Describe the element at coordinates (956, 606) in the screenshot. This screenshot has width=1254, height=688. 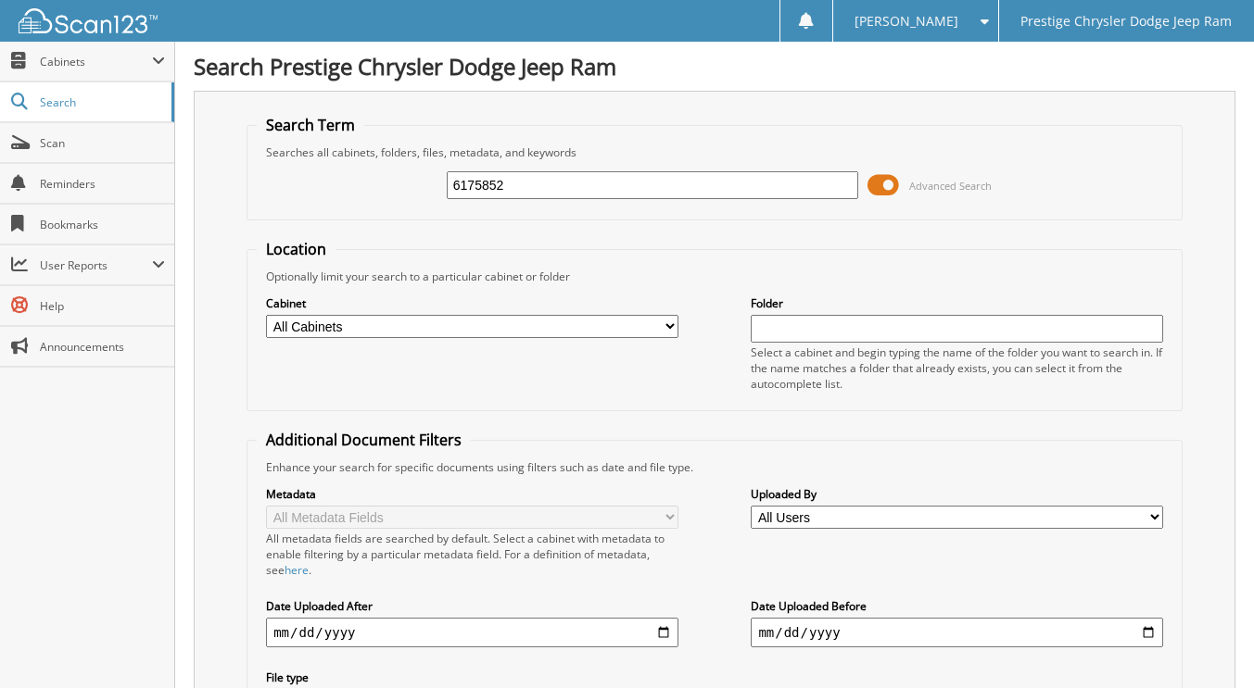
I see `label: Date Uploaded Before` at that location.